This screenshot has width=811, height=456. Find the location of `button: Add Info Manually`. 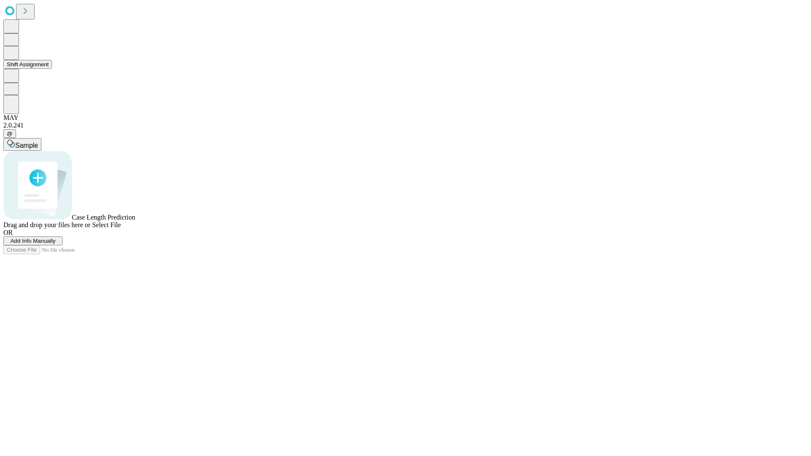

button: Add Info Manually is located at coordinates (33, 241).